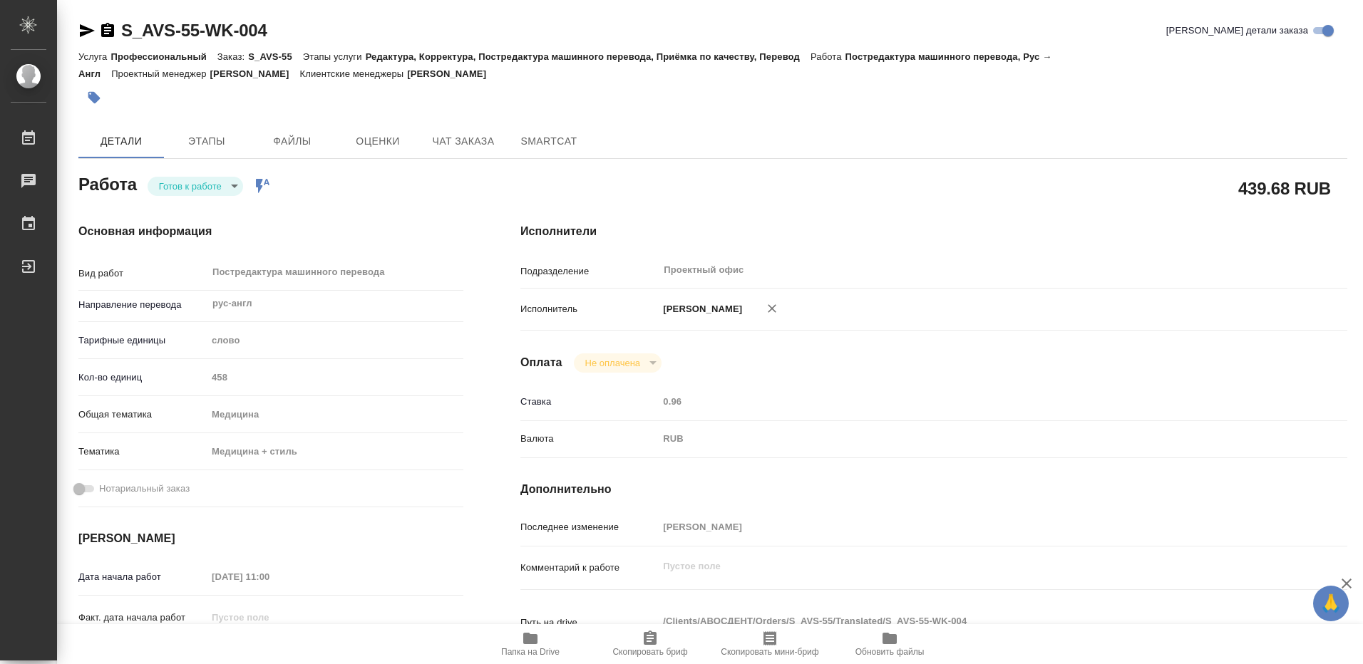 Image resolution: width=1363 pixels, height=664 pixels. I want to click on p: Путь на drive, so click(589, 623).